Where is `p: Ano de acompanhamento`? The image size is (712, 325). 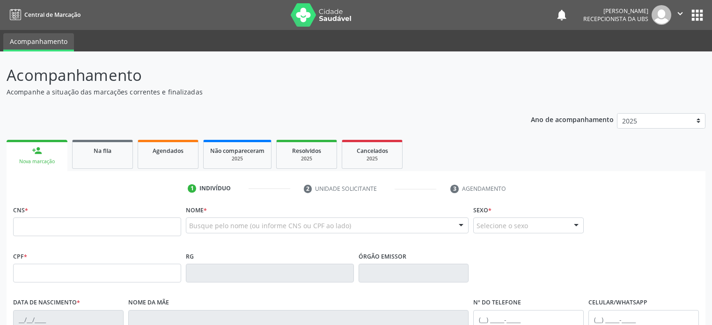 p: Ano de acompanhamento is located at coordinates (572, 119).